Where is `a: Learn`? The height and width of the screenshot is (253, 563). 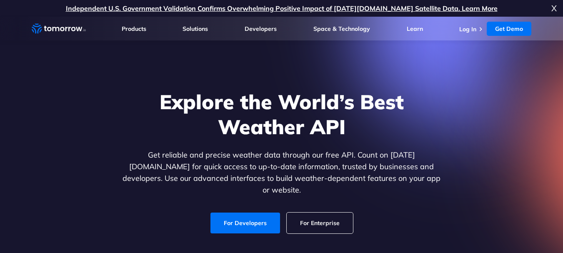 a: Learn is located at coordinates (415, 29).